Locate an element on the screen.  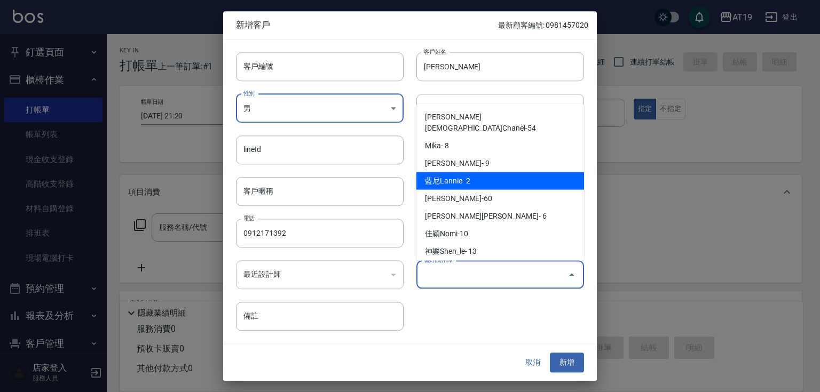
button: 取消 is located at coordinates (533, 363).